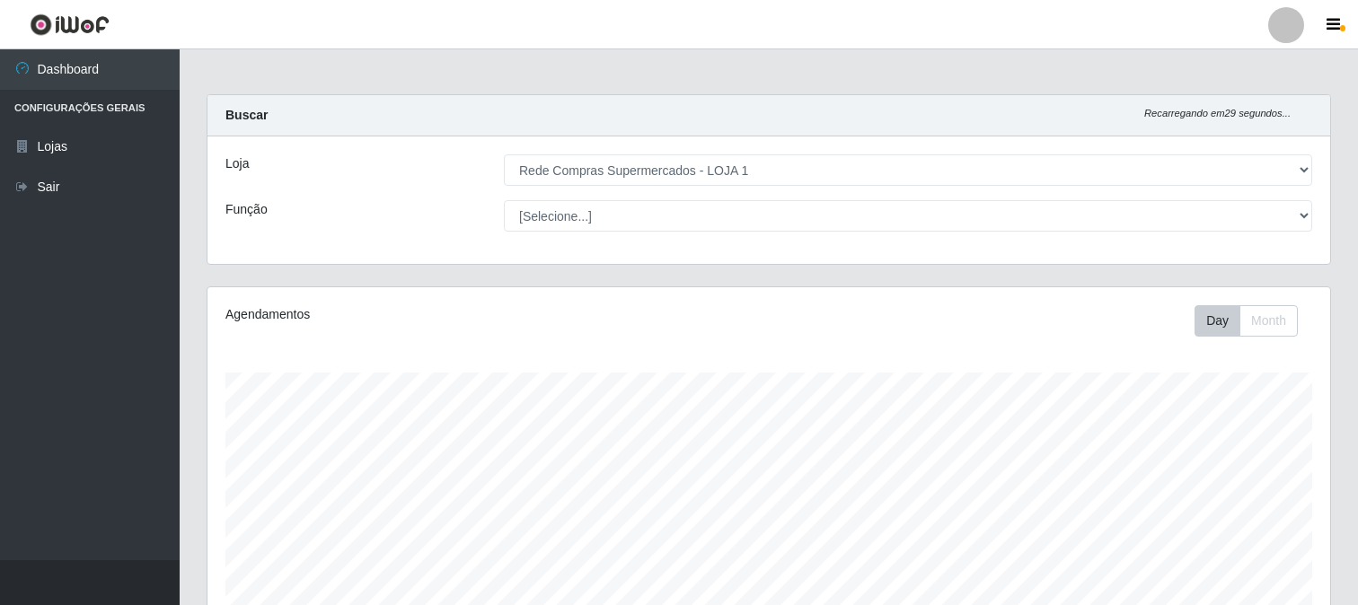 The height and width of the screenshot is (605, 1358). What do you see at coordinates (246, 209) in the screenshot?
I see `label: Função` at bounding box center [246, 209].